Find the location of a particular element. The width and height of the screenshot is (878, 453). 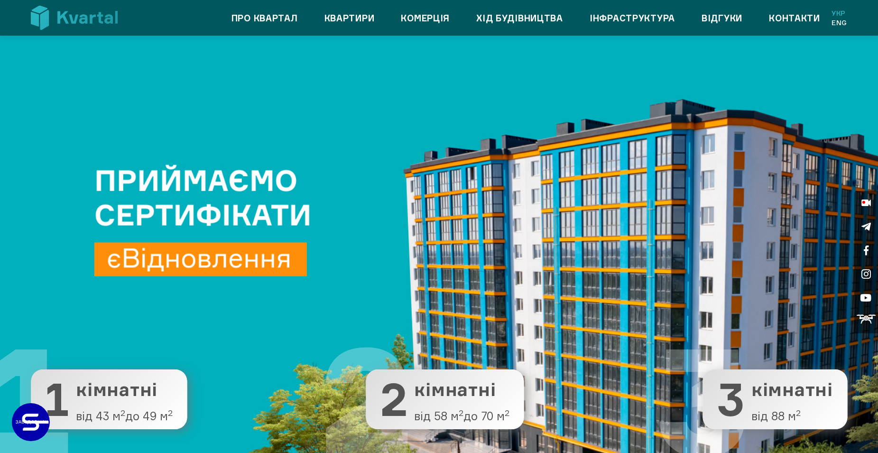

a: Укр is located at coordinates (839, 13).